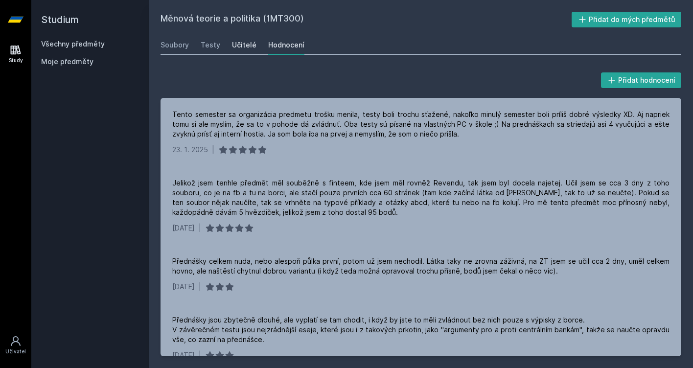 The image size is (693, 368). Describe the element at coordinates (641, 80) in the screenshot. I see `a: Přidat hodnocení` at that location.